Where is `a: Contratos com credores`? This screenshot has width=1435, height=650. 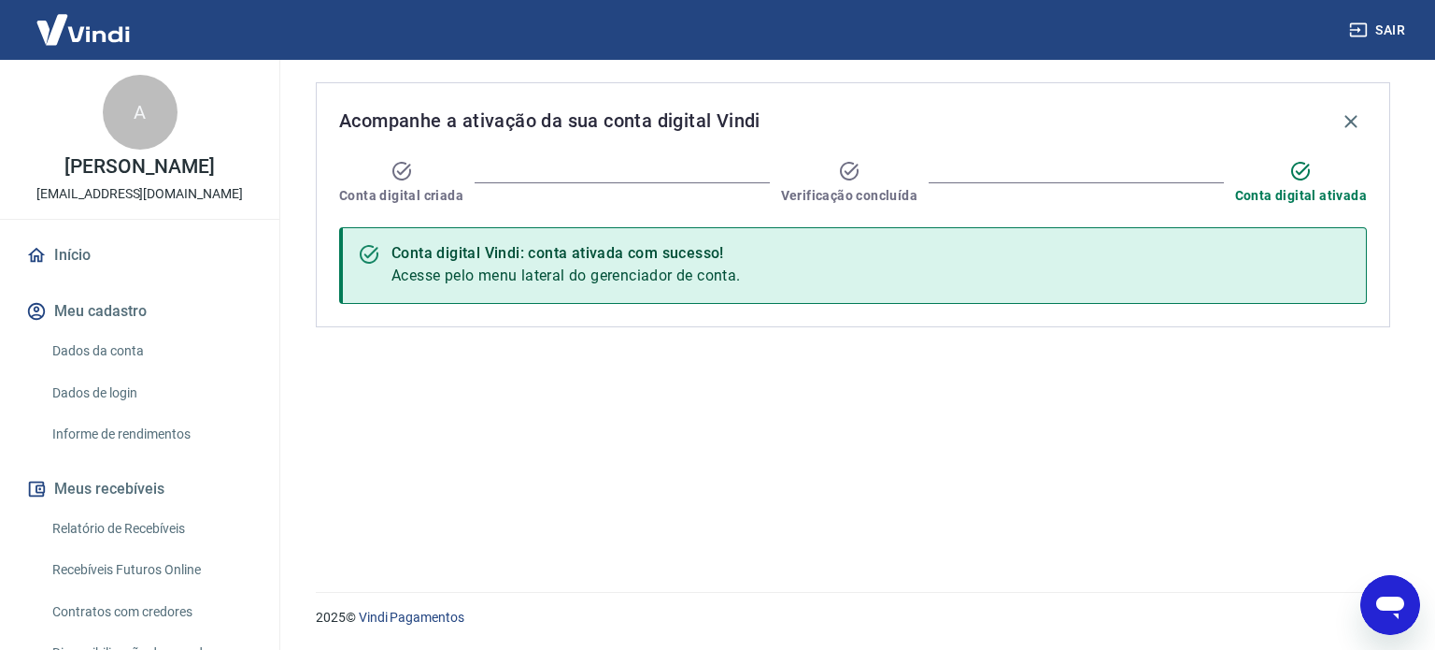
a: Contratos com credores is located at coordinates (150, 611).